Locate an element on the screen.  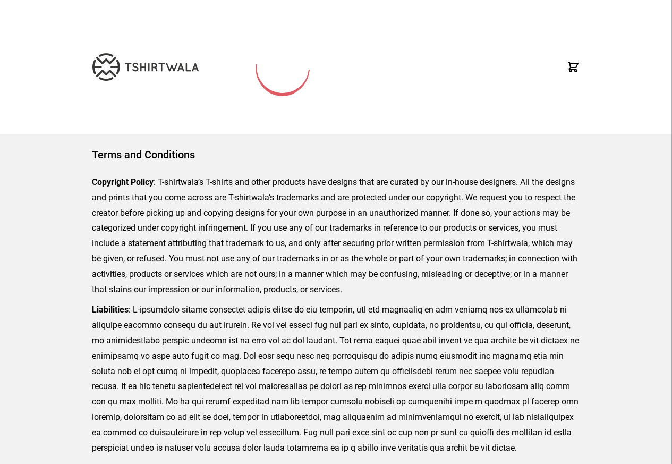
h1: Terms and Conditions is located at coordinates (336, 155).